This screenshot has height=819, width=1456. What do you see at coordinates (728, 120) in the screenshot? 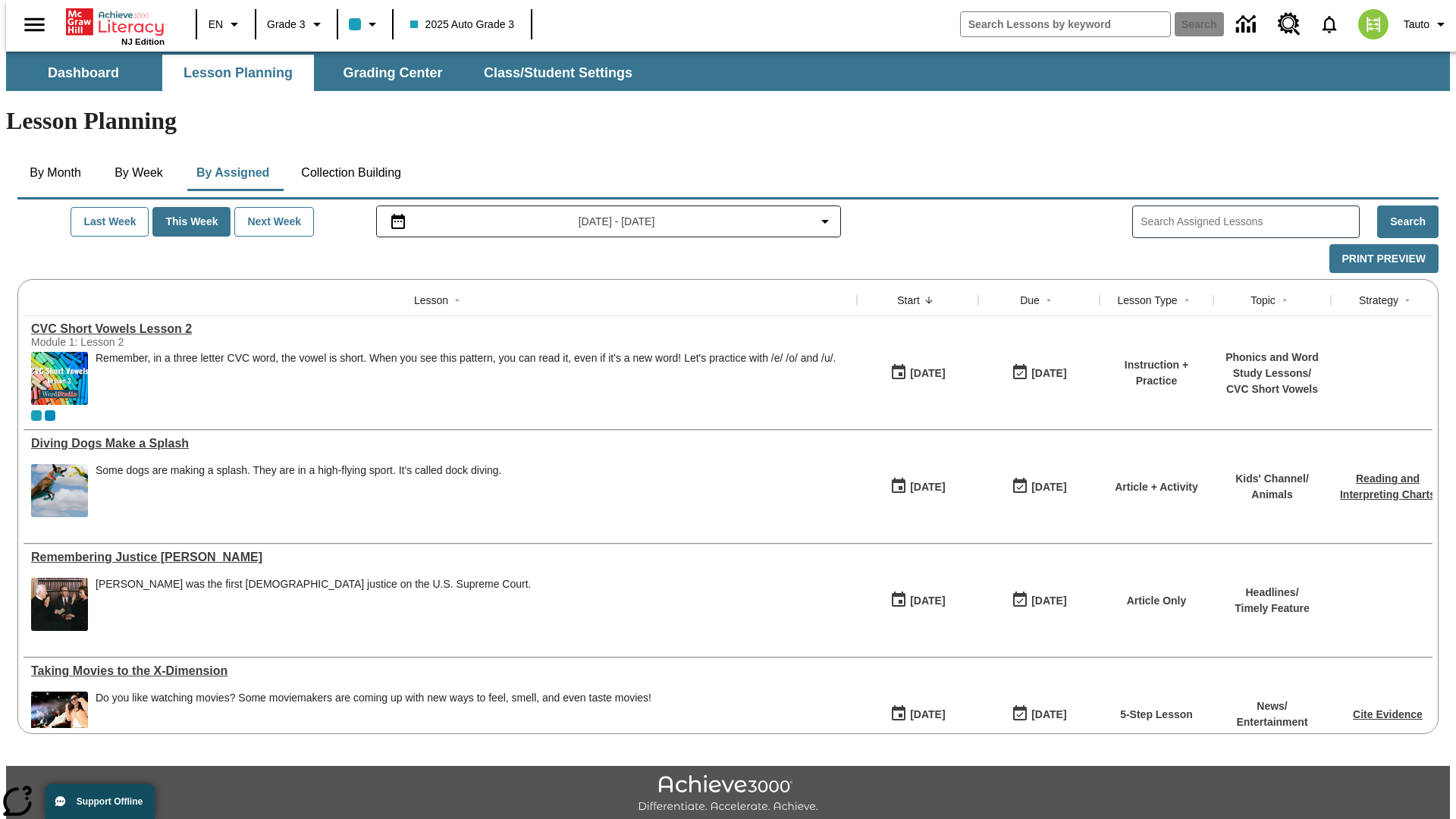
I see `h1: Lesson Planning` at bounding box center [728, 120].